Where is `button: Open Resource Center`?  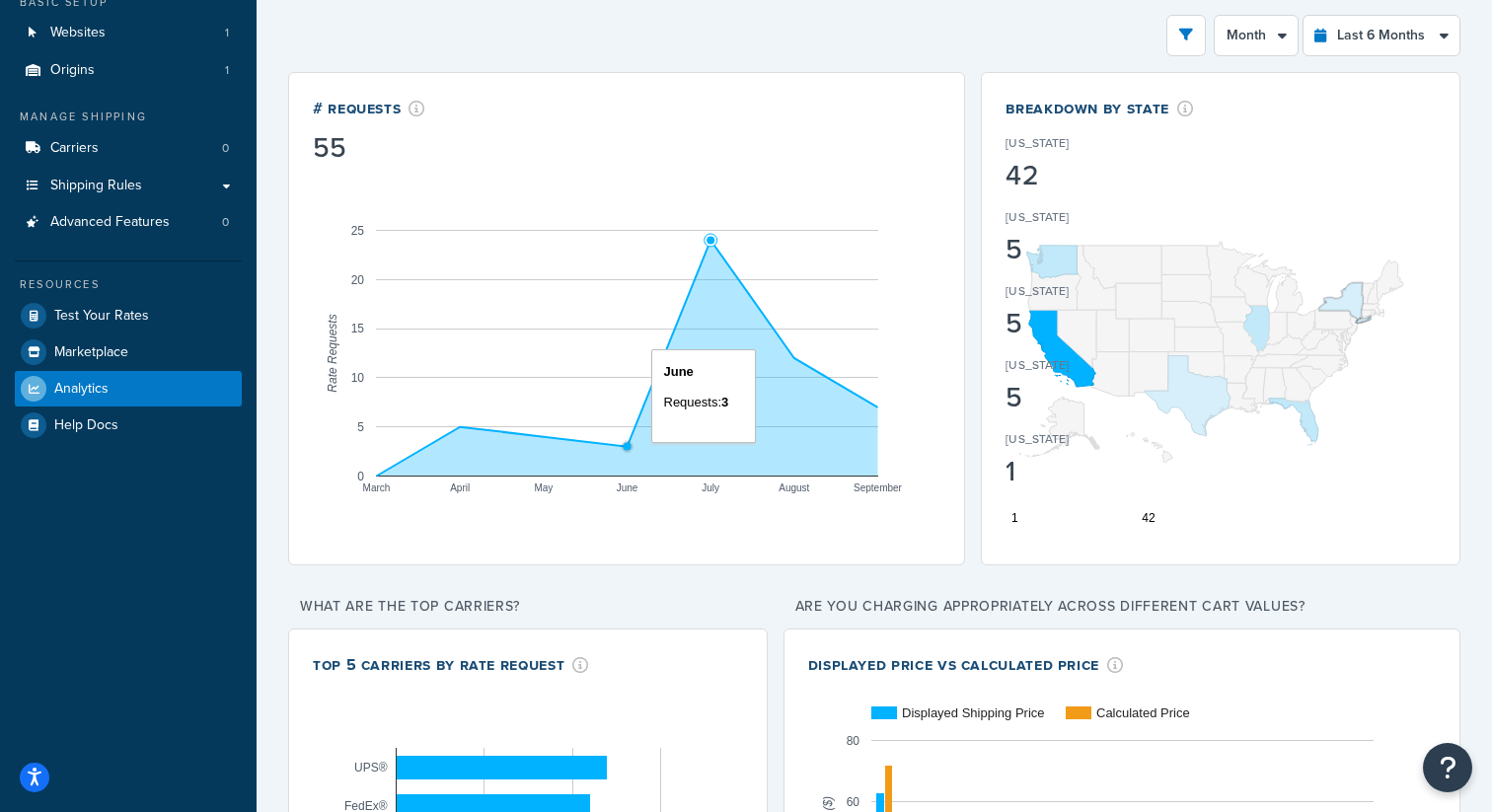
button: Open Resource Center is located at coordinates (1447, 768).